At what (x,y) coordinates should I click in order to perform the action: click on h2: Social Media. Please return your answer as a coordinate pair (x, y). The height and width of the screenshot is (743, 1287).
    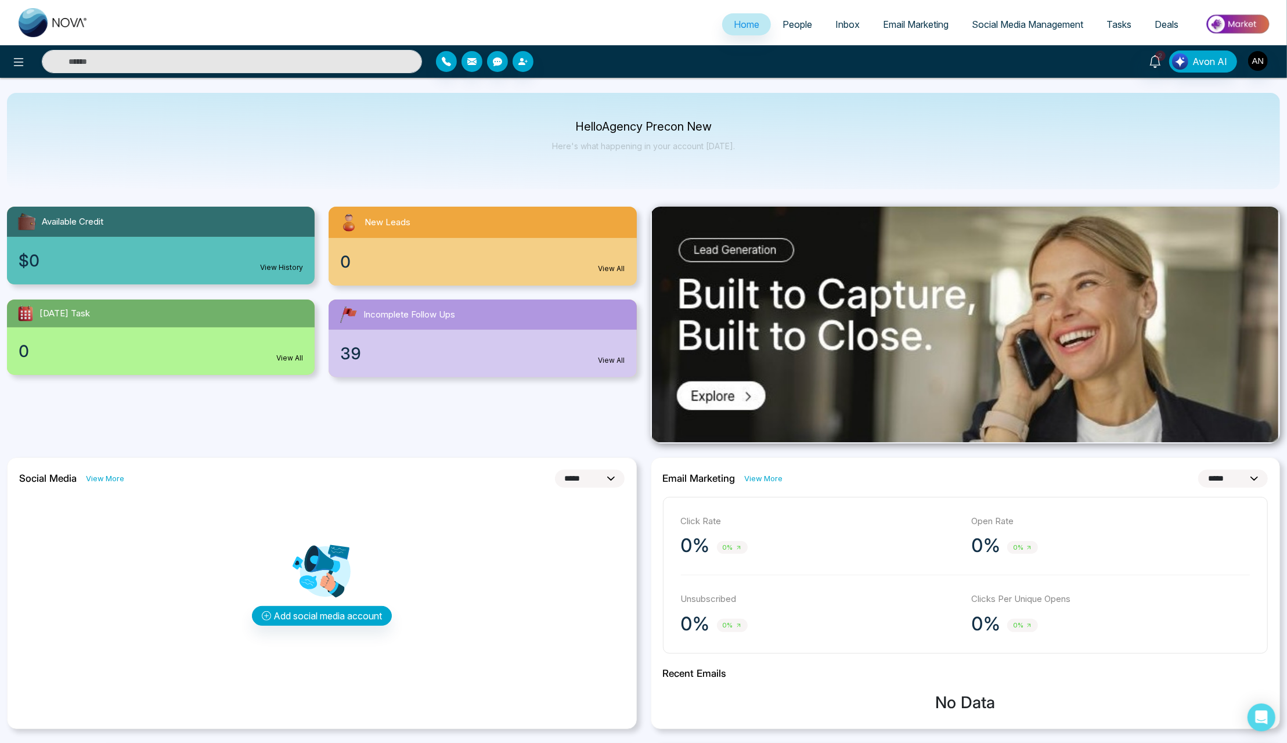
    Looking at the image, I should click on (48, 478).